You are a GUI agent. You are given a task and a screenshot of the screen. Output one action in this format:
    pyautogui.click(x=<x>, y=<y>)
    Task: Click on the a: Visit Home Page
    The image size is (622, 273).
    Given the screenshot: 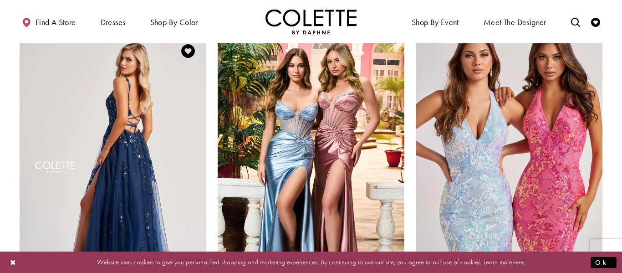 What is the action you would take?
    pyautogui.click(x=311, y=21)
    